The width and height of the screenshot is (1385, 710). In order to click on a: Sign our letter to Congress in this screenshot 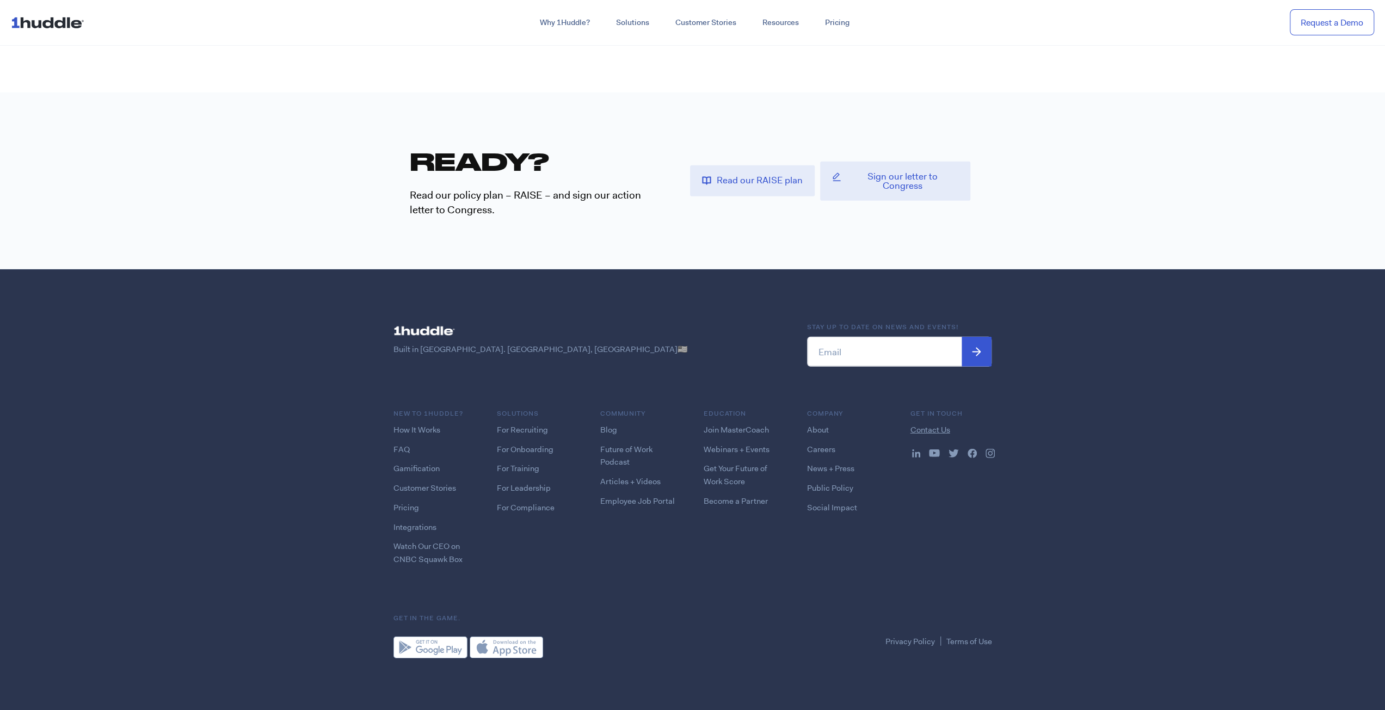, I will do `click(895, 181)`.